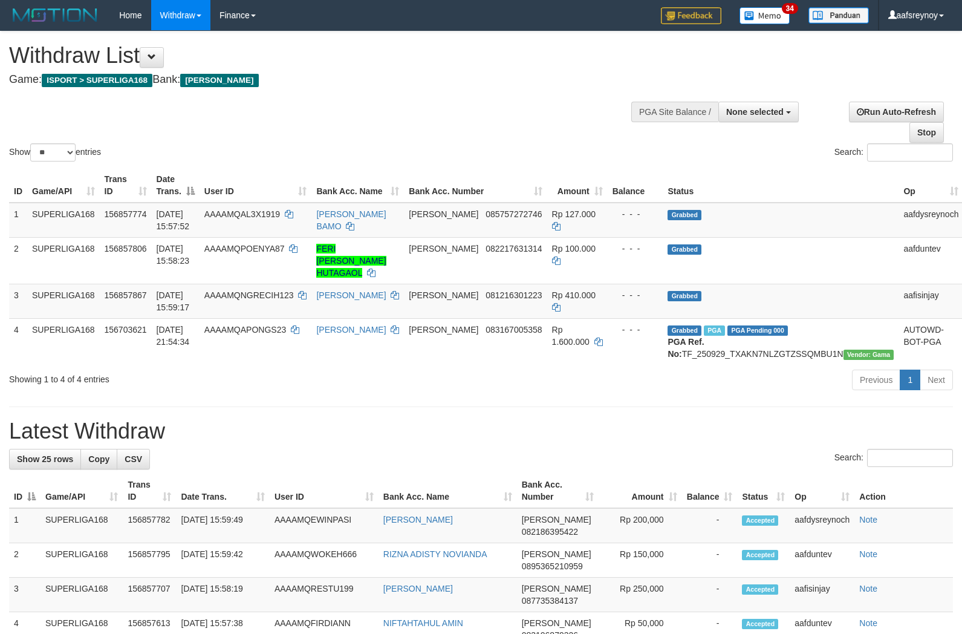  I want to click on span: Copy, so click(99, 459).